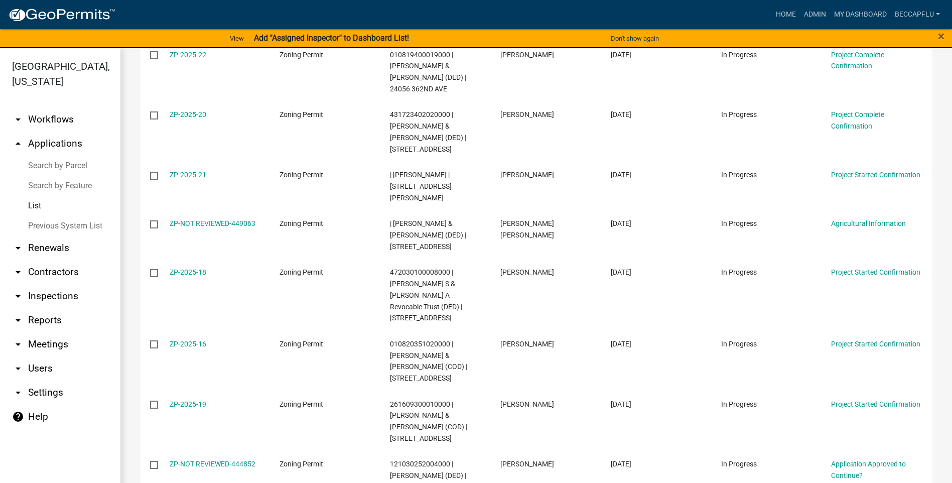 This screenshot has width=952, height=483. Describe the element at coordinates (527, 229) in the screenshot. I see `span: Adam John Noonan` at that location.